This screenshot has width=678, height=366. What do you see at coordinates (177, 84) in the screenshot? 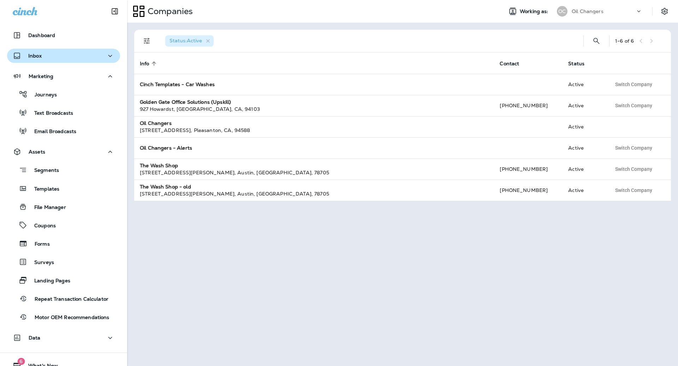
I see `strong: Cinch Templates - Car Washes` at bounding box center [177, 84].